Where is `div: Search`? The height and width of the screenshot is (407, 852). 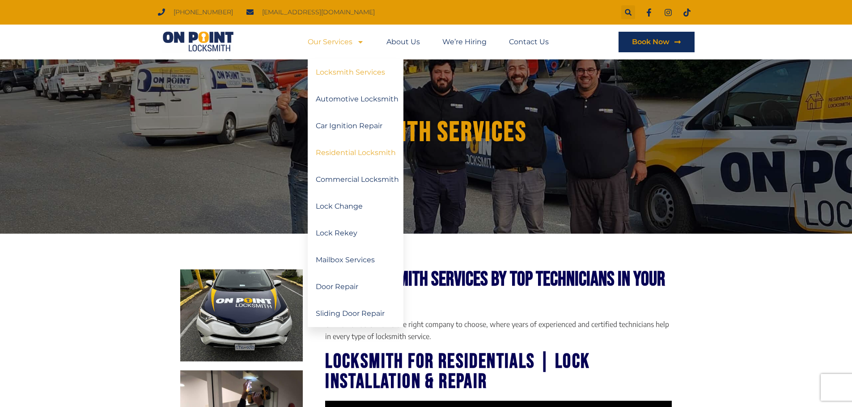
div: Search is located at coordinates (628, 12).